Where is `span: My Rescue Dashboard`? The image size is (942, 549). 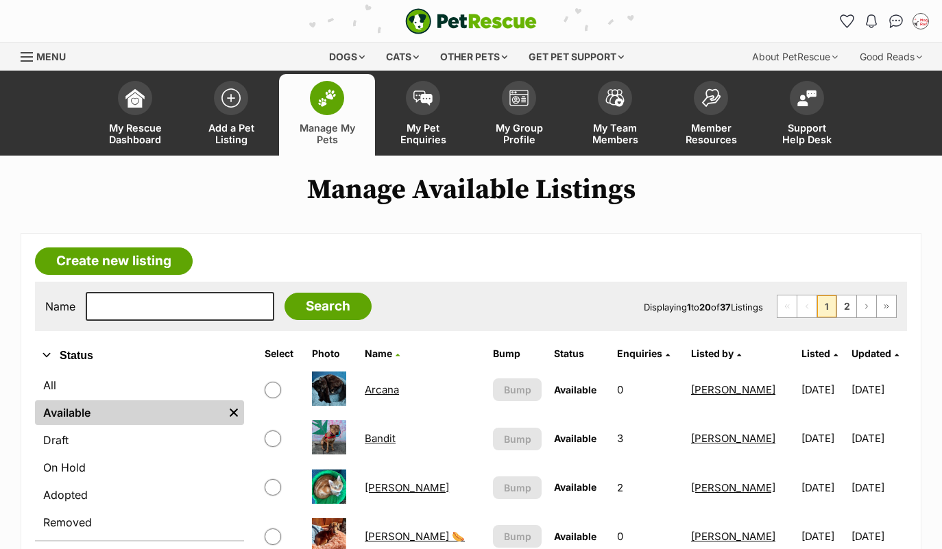
span: My Rescue Dashboard is located at coordinates (135, 134).